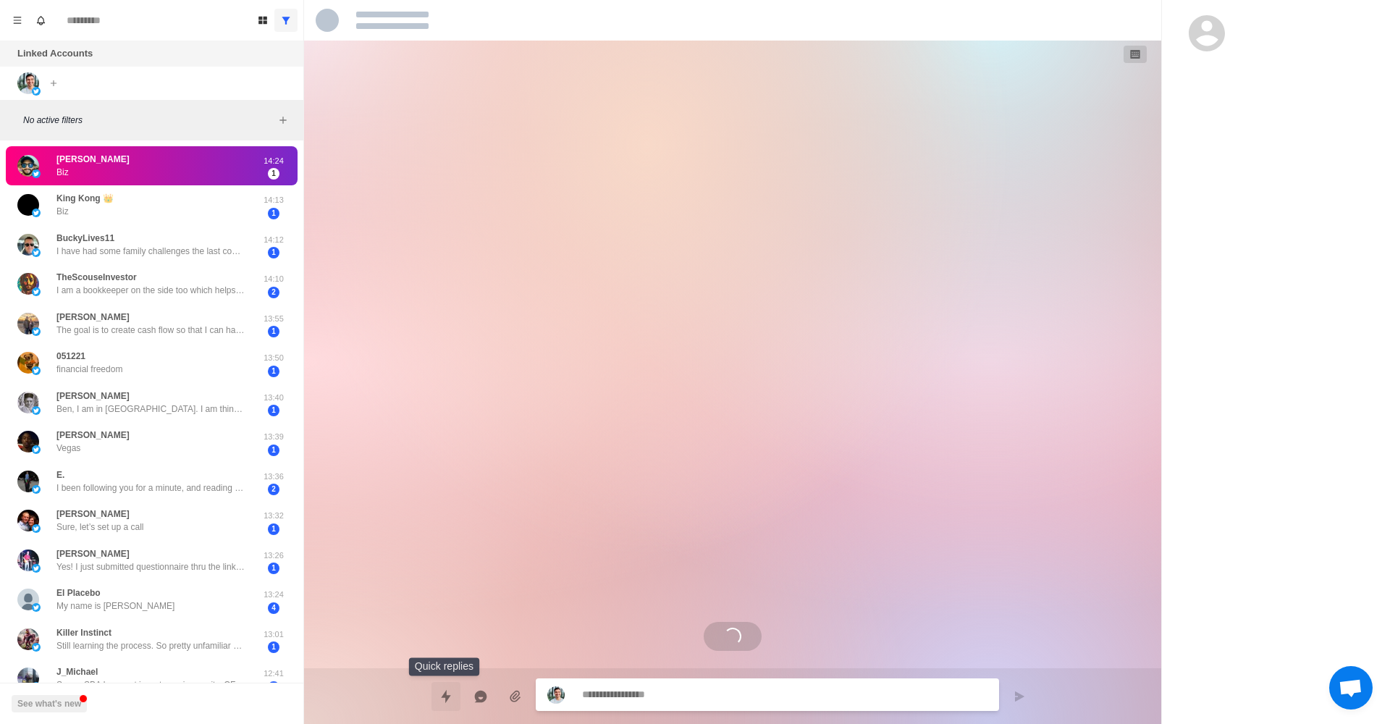  Describe the element at coordinates (1351, 688) in the screenshot. I see `div: Open chat` at that location.